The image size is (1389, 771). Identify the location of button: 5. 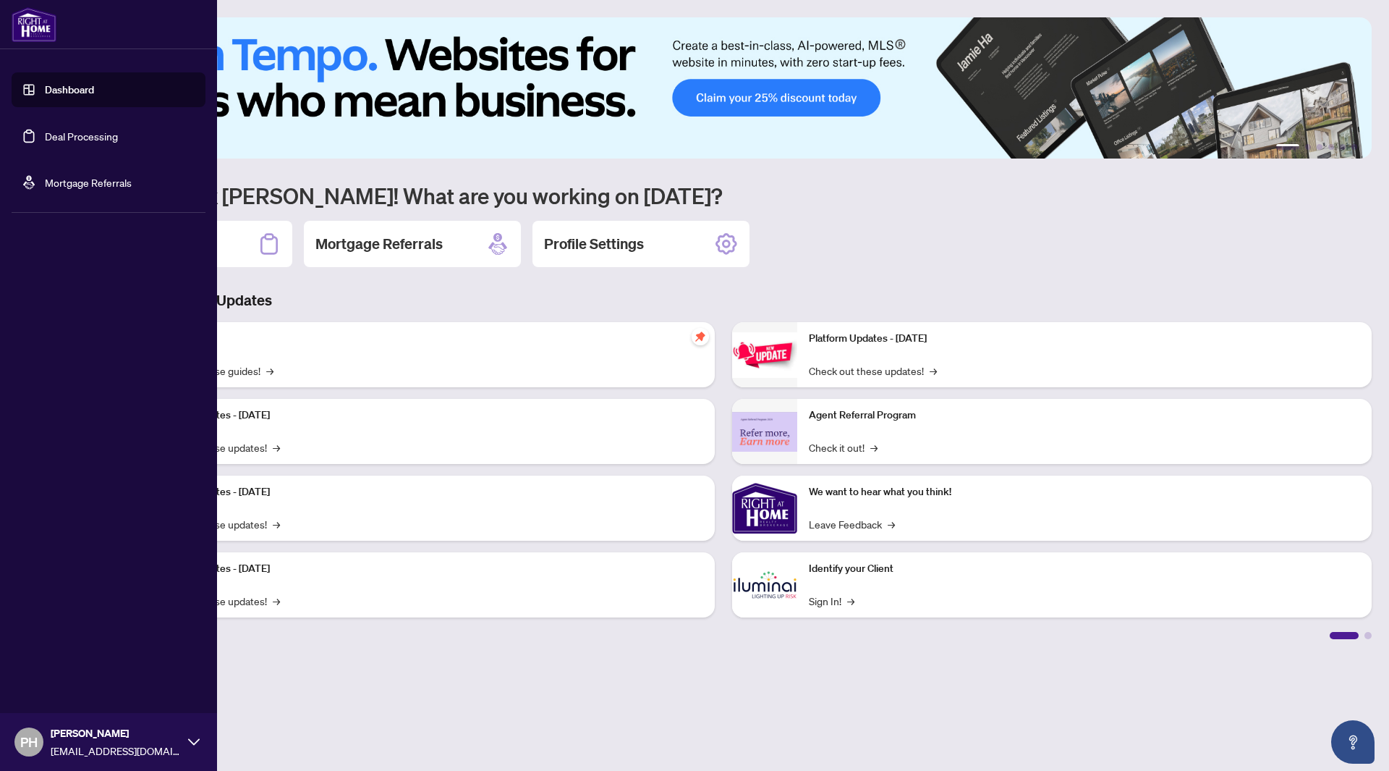
(1343, 147).